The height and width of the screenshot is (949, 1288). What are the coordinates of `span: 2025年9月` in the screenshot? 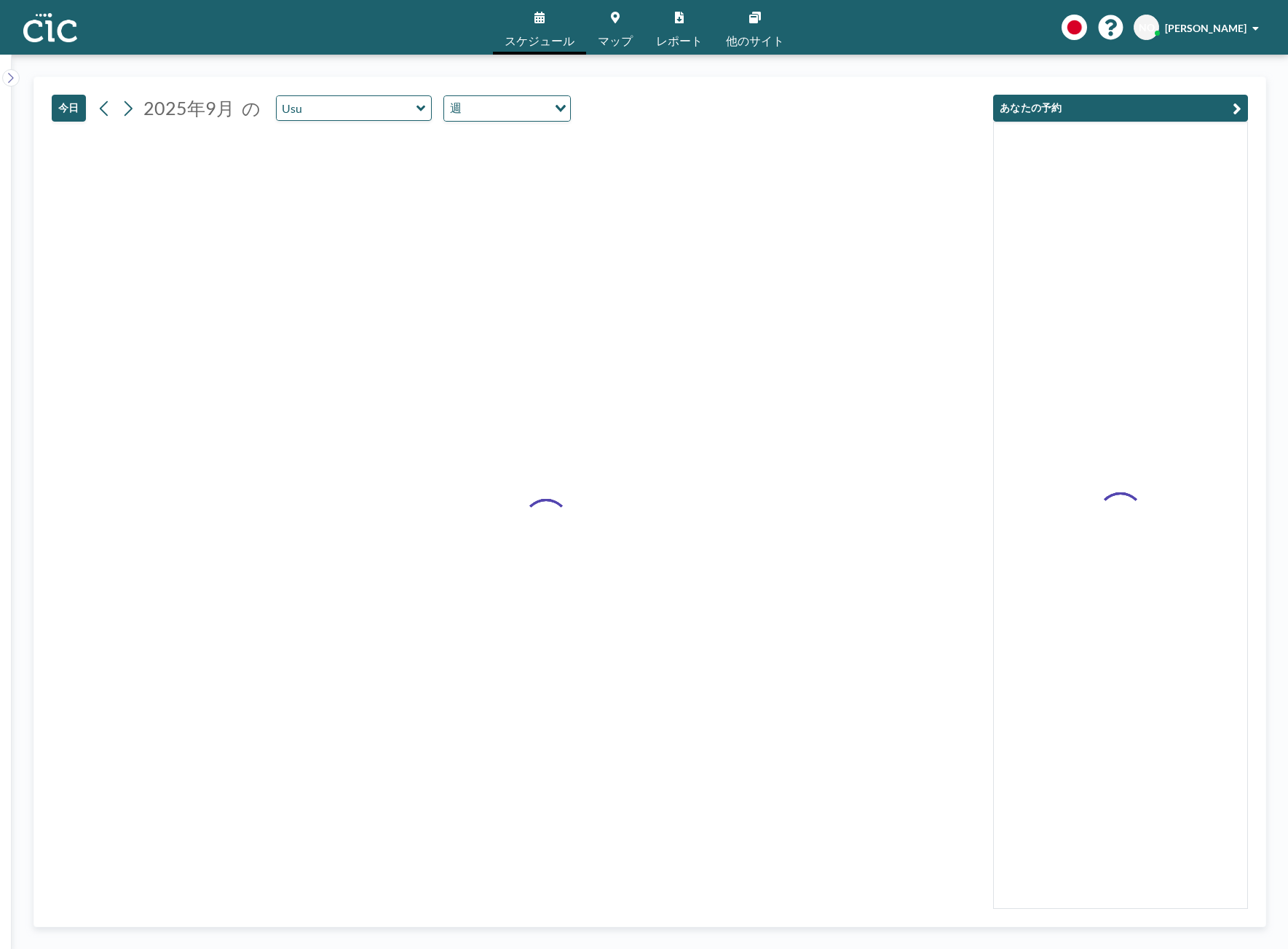 It's located at (189, 108).